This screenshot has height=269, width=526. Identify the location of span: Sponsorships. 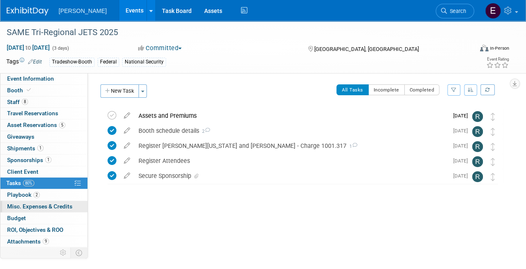
(29, 160).